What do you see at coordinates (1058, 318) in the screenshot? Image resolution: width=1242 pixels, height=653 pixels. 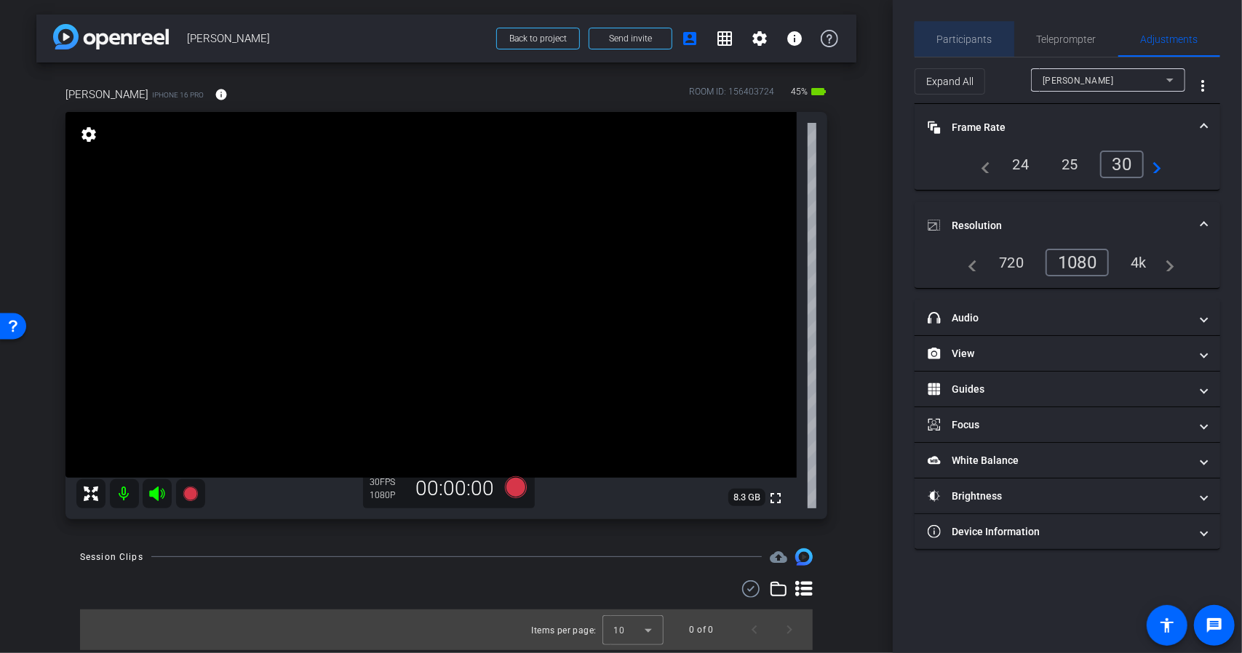 I see `mat-panel-title: Audio` at bounding box center [1058, 318].